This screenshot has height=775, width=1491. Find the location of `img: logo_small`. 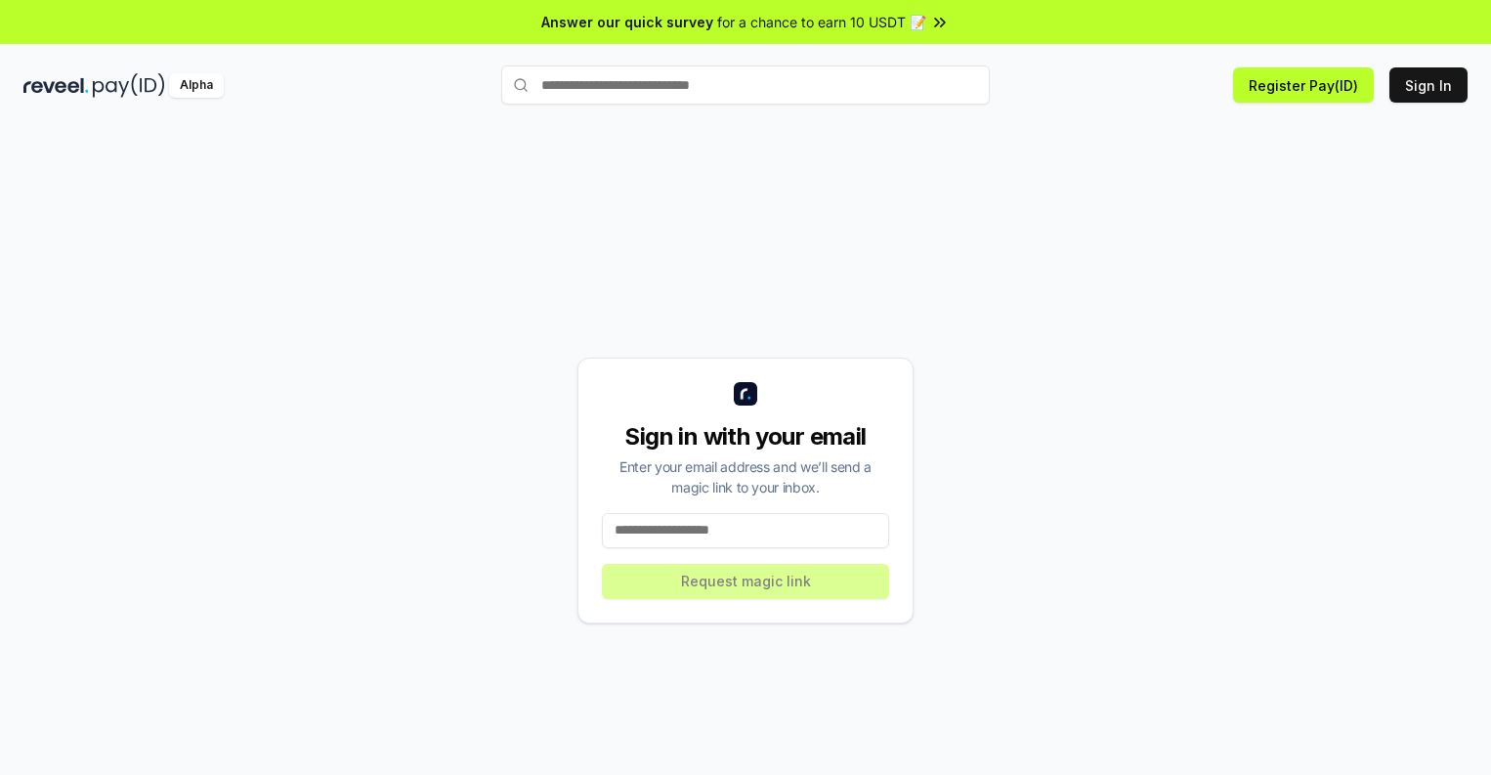

img: logo_small is located at coordinates (745, 394).